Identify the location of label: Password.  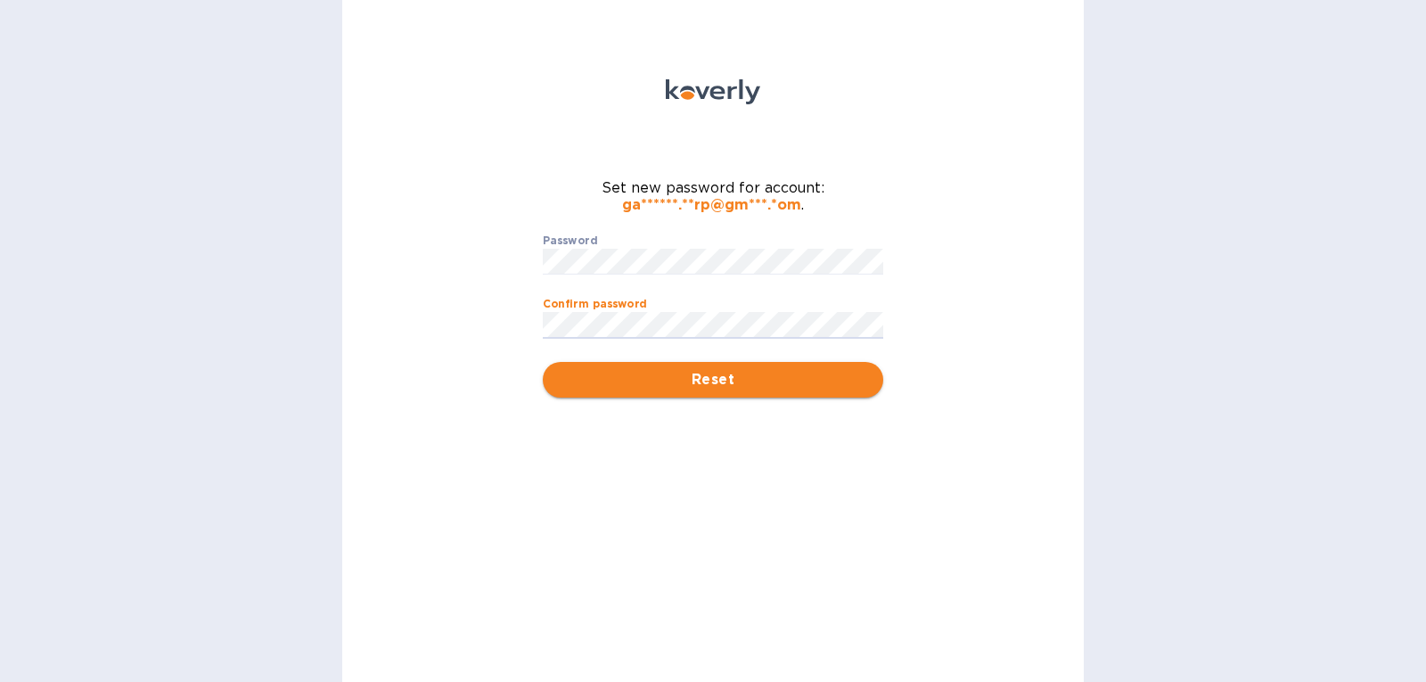
(570, 241).